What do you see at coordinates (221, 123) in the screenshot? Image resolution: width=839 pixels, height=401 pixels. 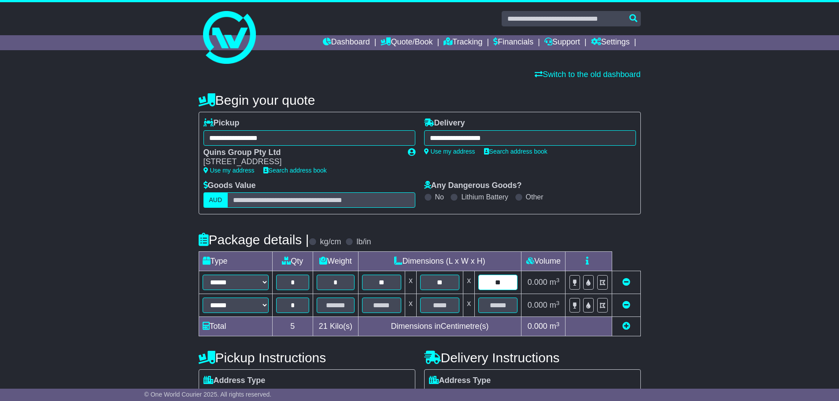 I see `label: Pickup` at bounding box center [221, 123].